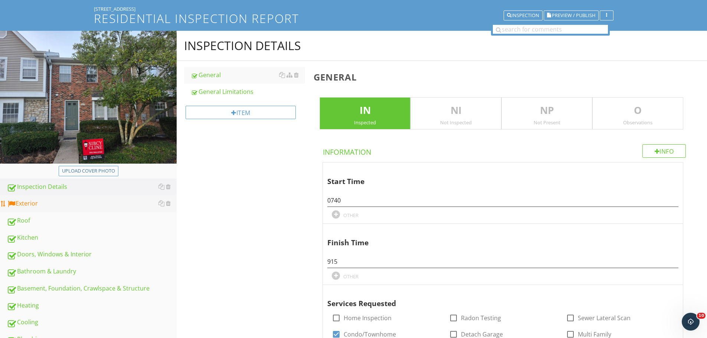  I want to click on div: Upload cover photo, so click(88, 171).